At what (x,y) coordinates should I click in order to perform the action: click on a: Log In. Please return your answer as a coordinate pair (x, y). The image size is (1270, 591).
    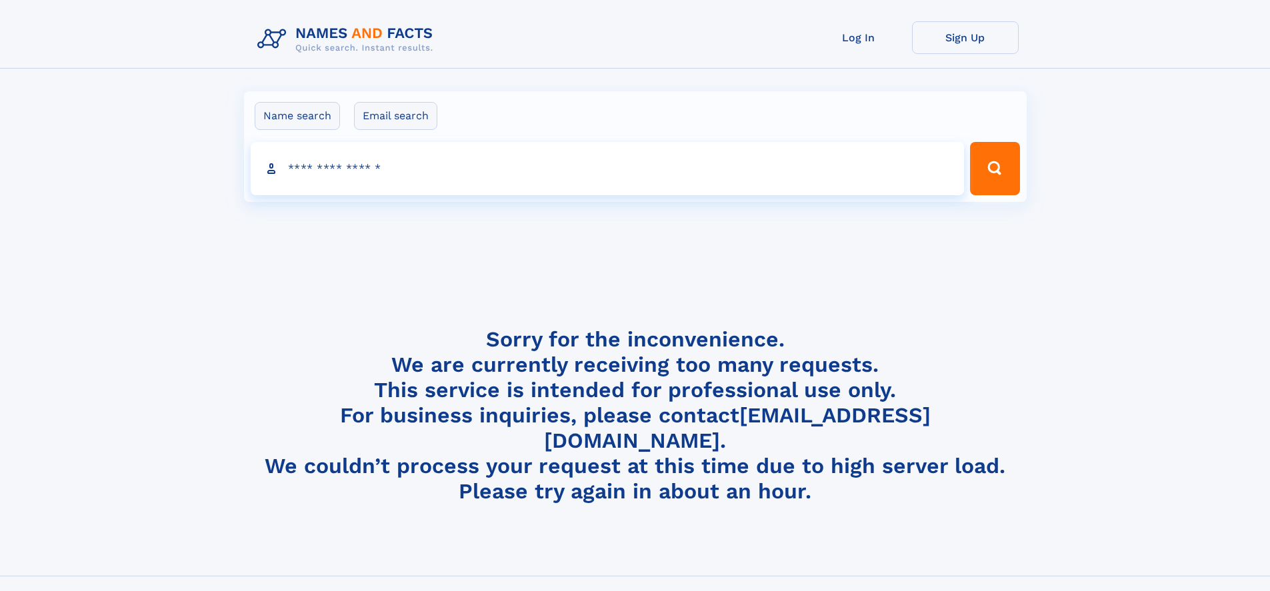
    Looking at the image, I should click on (859, 37).